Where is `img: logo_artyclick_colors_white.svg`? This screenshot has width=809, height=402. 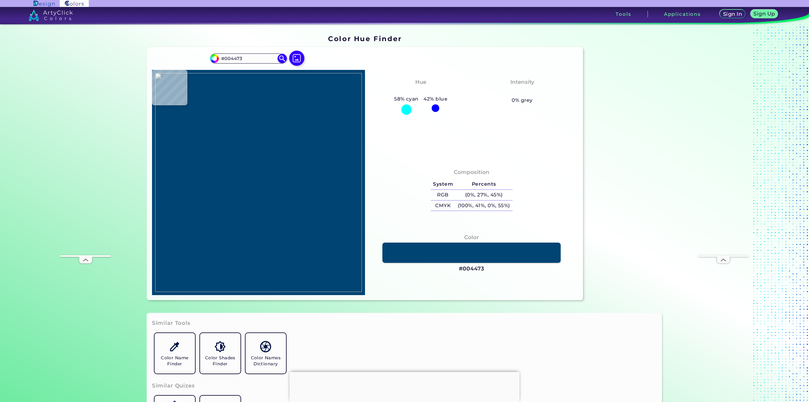 img: logo_artyclick_colors_white.svg is located at coordinates (51, 15).